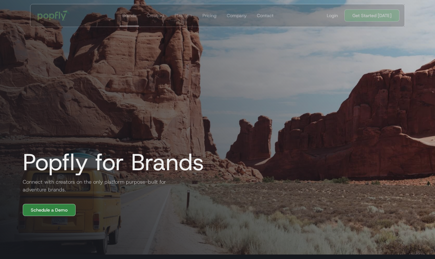 This screenshot has width=435, height=259. What do you see at coordinates (129, 15) in the screenshot?
I see `div: Brands` at bounding box center [129, 15].